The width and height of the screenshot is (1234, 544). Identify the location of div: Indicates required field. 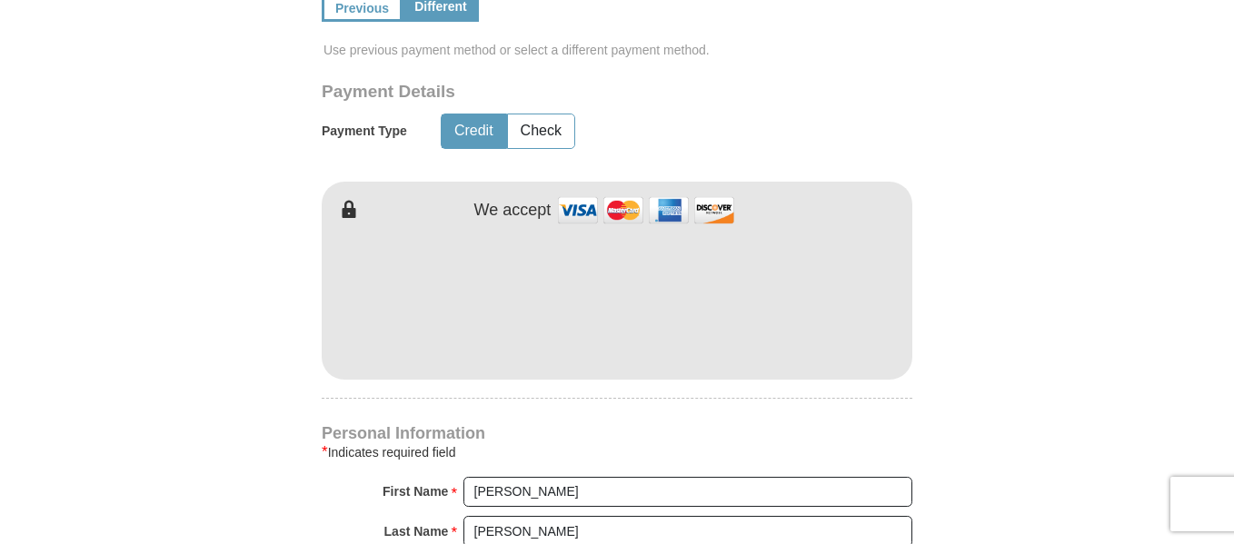
(617, 452).